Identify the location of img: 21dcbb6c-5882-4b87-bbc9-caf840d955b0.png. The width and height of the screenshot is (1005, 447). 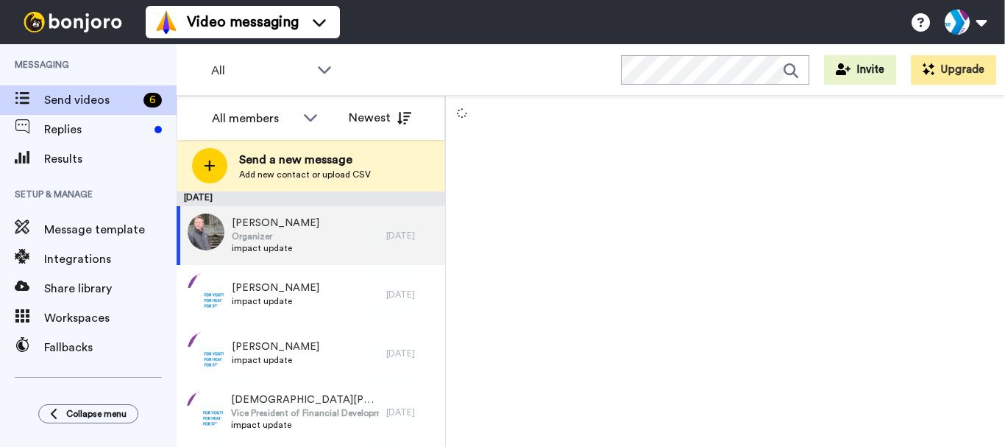
(206, 349).